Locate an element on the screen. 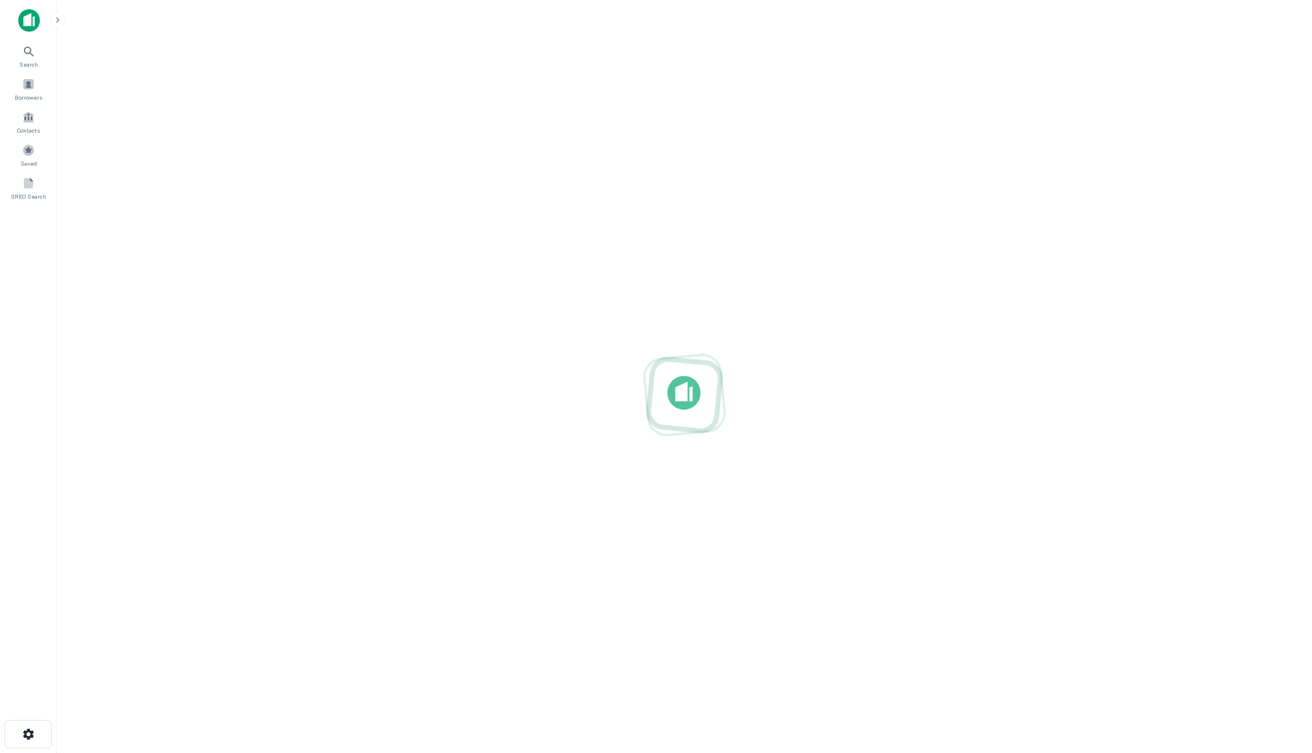 The height and width of the screenshot is (753, 1312). a: Contacts is located at coordinates (28, 122).